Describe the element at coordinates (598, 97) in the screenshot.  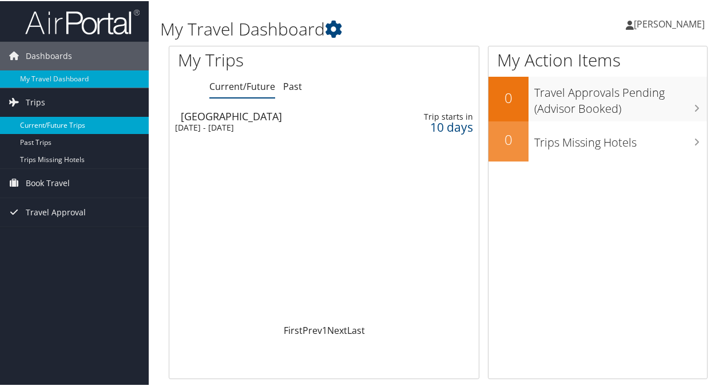
I see `a: 0Travel Approvals Pending (Advisor Booked)` at that location.